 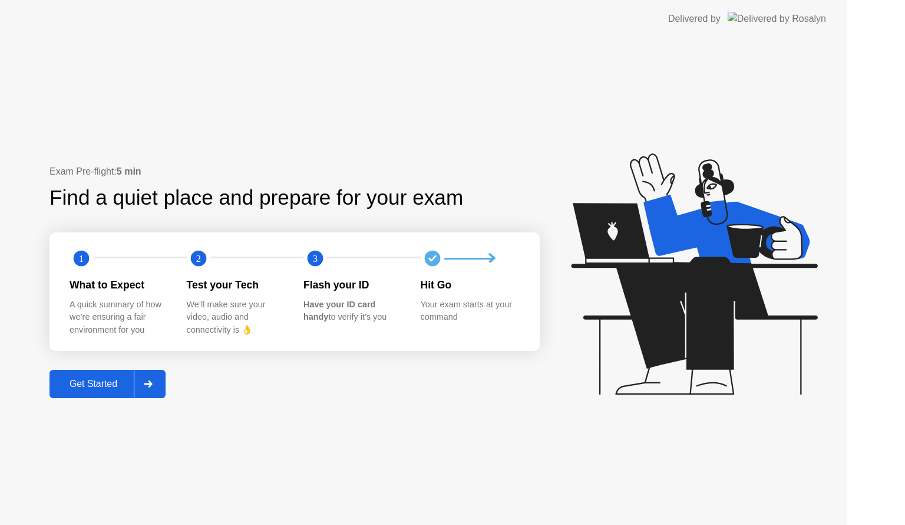 What do you see at coordinates (470, 311) in the screenshot?
I see `div: Your exam starts at your command` at bounding box center [470, 311].